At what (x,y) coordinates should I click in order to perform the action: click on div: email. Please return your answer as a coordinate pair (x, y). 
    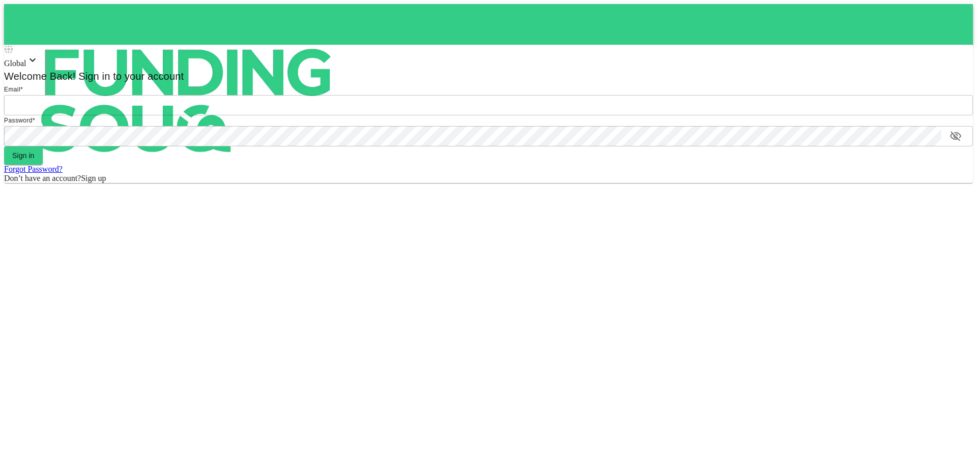
    Looking at the image, I should click on (488, 105).